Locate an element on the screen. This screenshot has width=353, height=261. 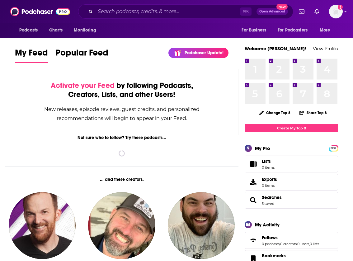
span: Podcasts is located at coordinates (28, 30).